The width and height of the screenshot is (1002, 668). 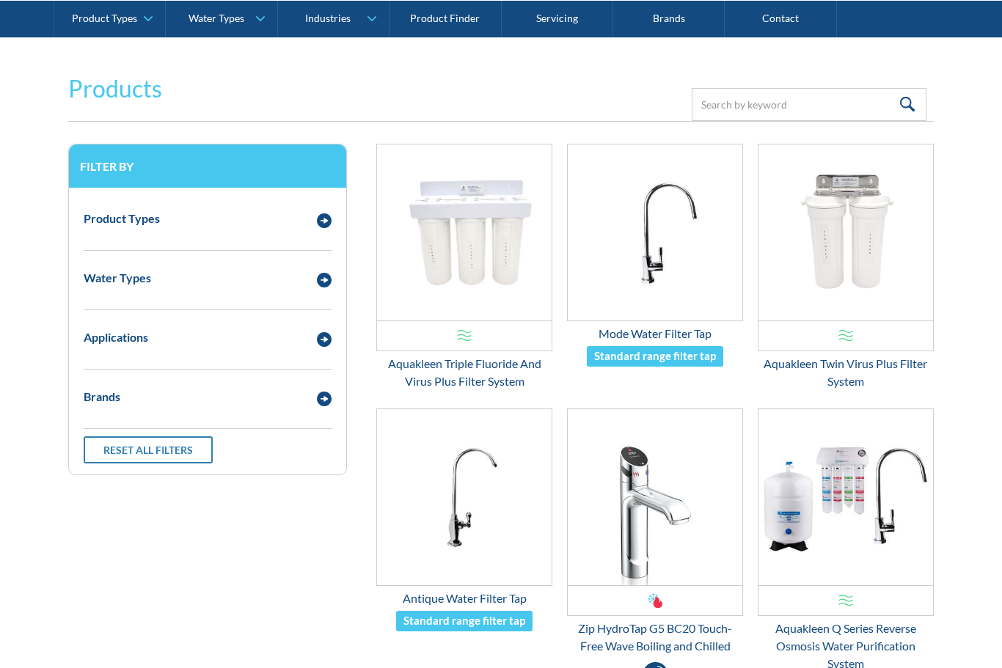 I want to click on img: Antique Water Filter Tap, so click(x=464, y=497).